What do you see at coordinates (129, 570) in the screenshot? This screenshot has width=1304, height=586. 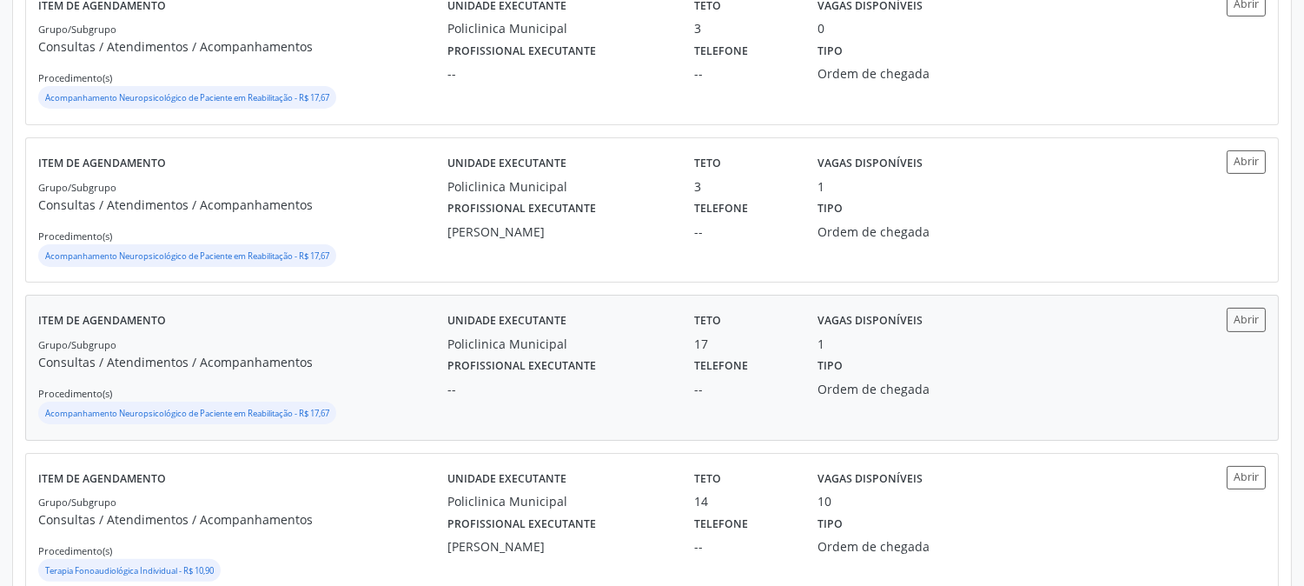 I see `small: Terapia Fonoaudiológica Individual - R$ 10,90` at bounding box center [129, 570].